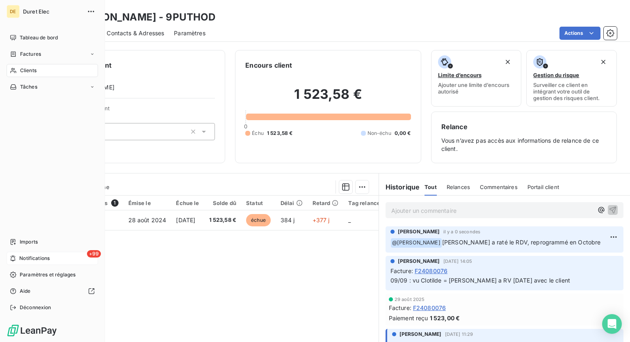 Image resolution: width=630 pixels, height=342 pixels. Describe the element at coordinates (147, 203) in the screenshot. I see `div: Émise le` at that location.